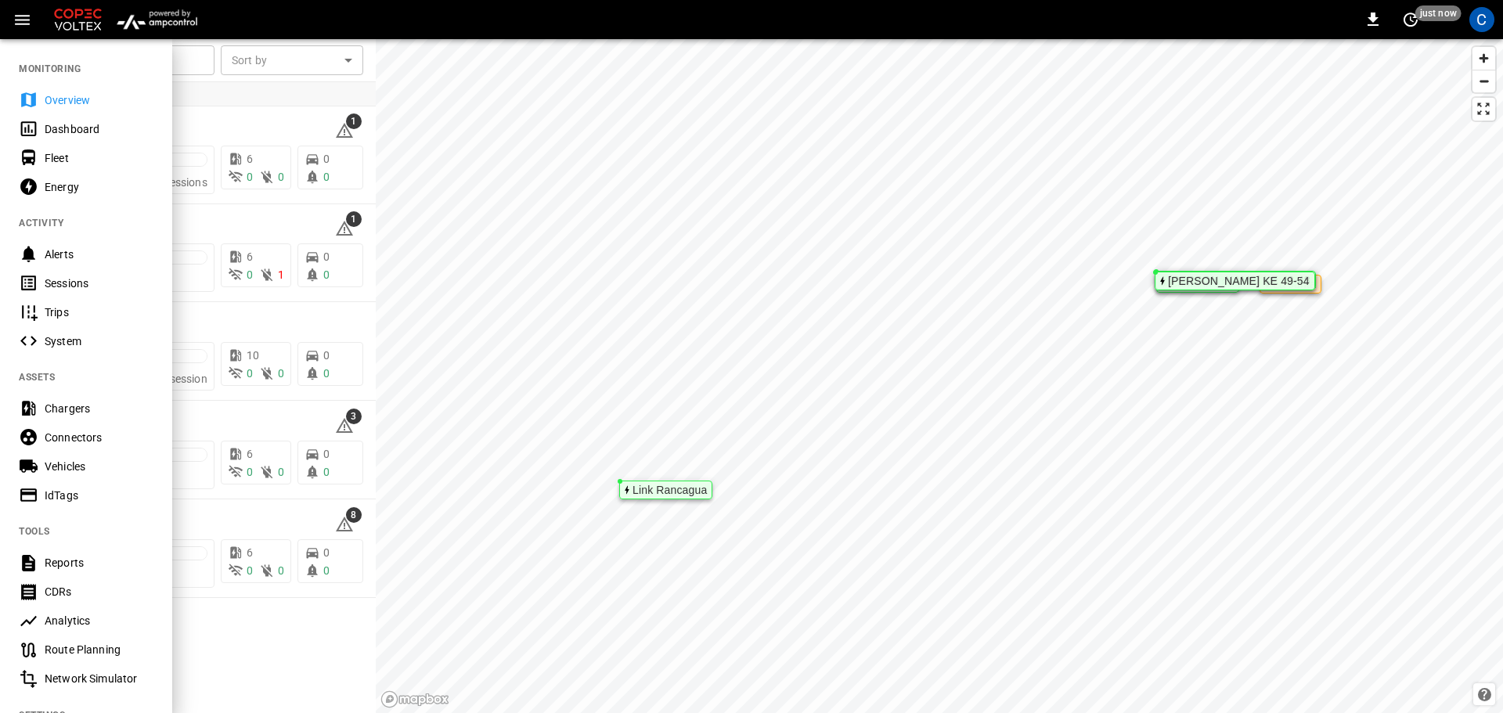  Describe the element at coordinates (99, 158) in the screenshot. I see `div: Fleet` at that location.